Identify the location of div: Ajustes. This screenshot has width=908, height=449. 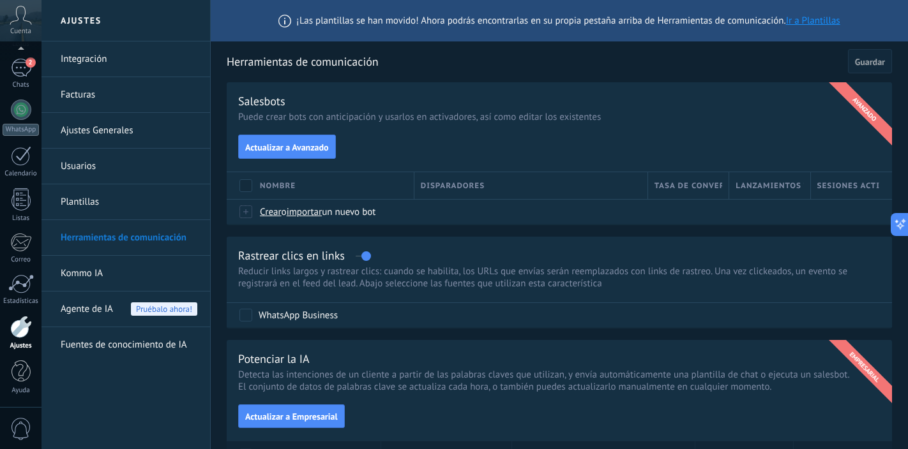
(21, 346).